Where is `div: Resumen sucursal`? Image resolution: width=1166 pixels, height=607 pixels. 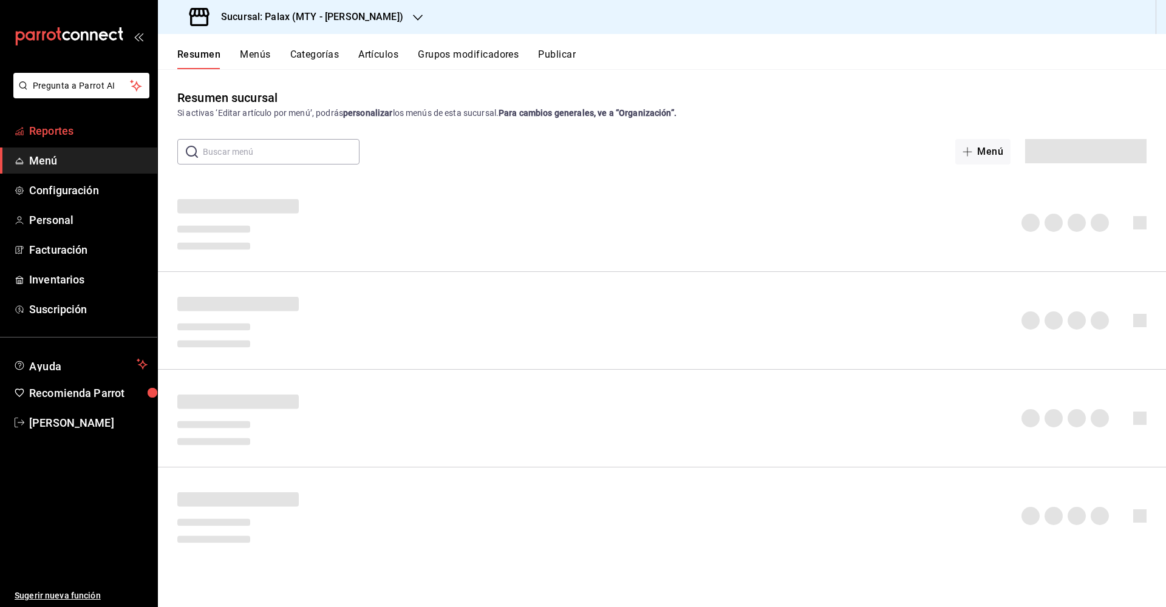 div: Resumen sucursal is located at coordinates (227, 98).